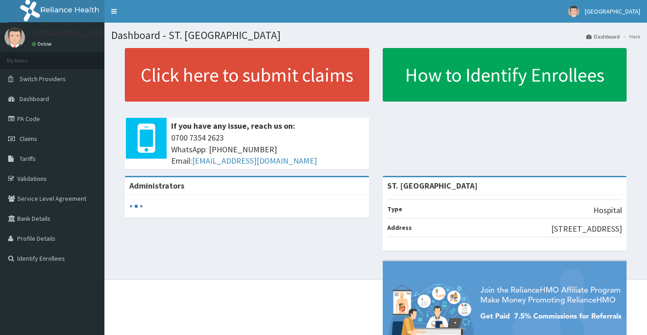 This screenshot has height=335, width=647. Describe the element at coordinates (630, 36) in the screenshot. I see `li: Here` at that location.